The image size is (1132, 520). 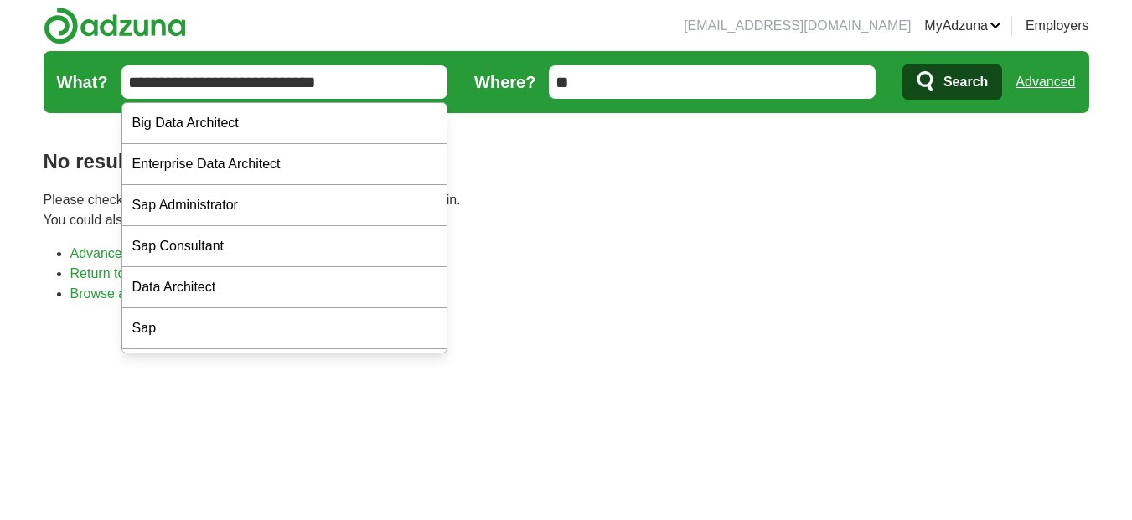 I want to click on label: Where?, so click(x=504, y=82).